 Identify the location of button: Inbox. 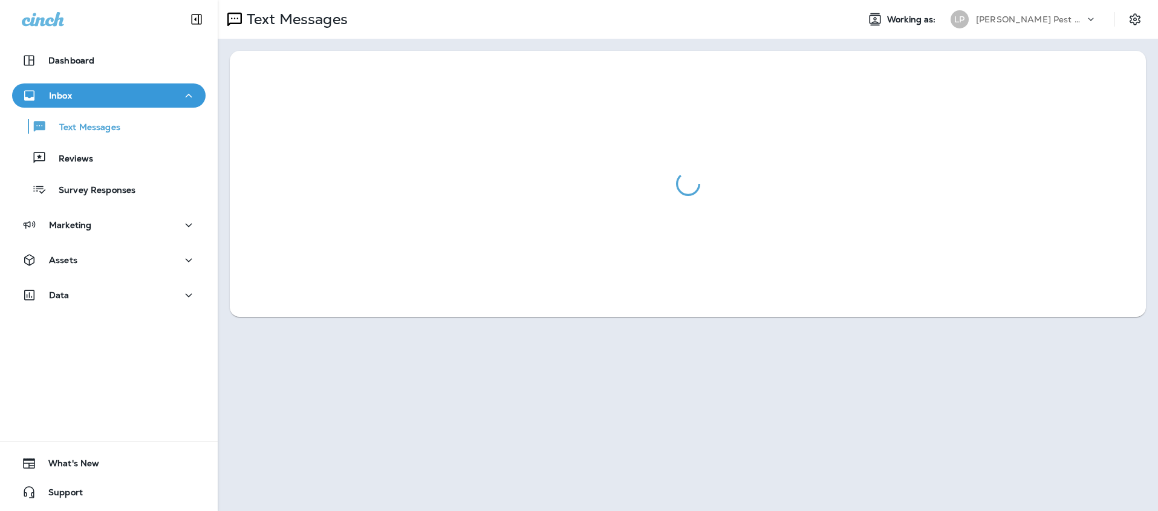
(109, 96).